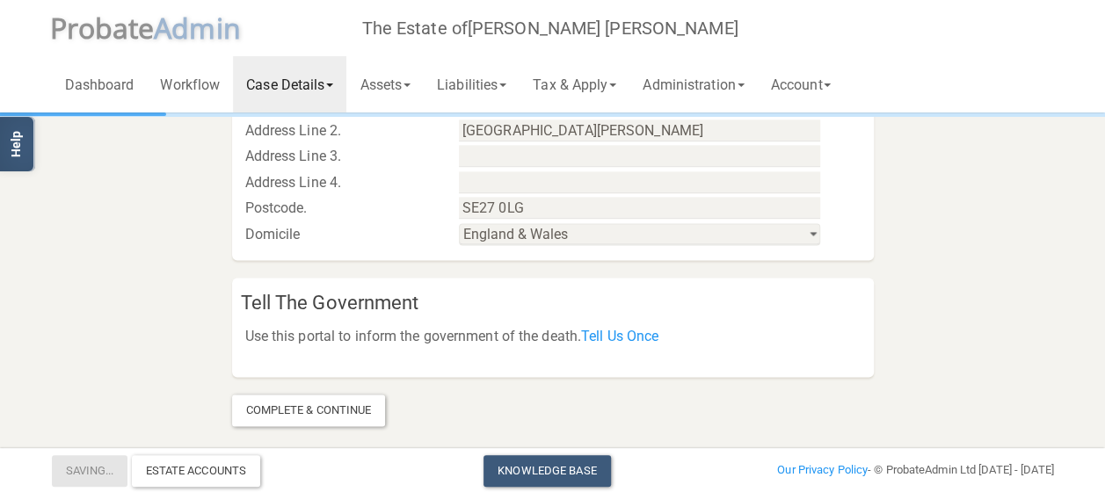 This screenshot has width=1105, height=492. Describe the element at coordinates (471, 84) in the screenshot. I see `a: Liabilities` at that location.